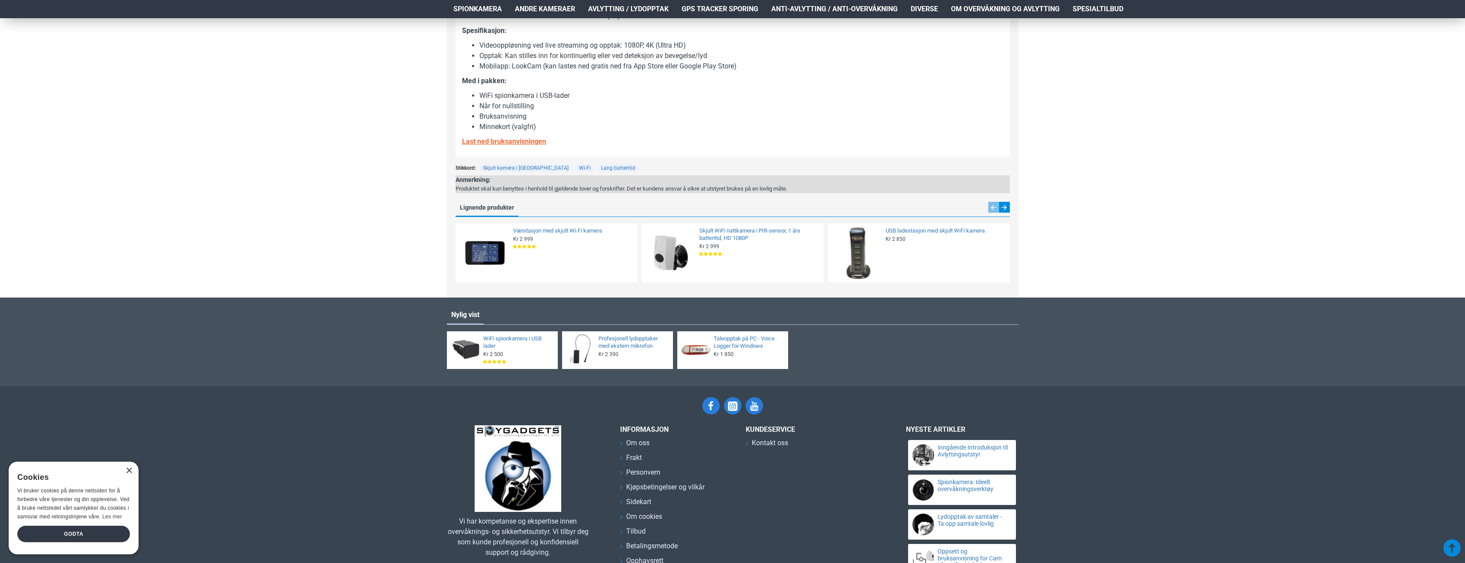  I want to click on a: Lydopptak av samtaler - Ta opp samtale lovlig, so click(973, 520).